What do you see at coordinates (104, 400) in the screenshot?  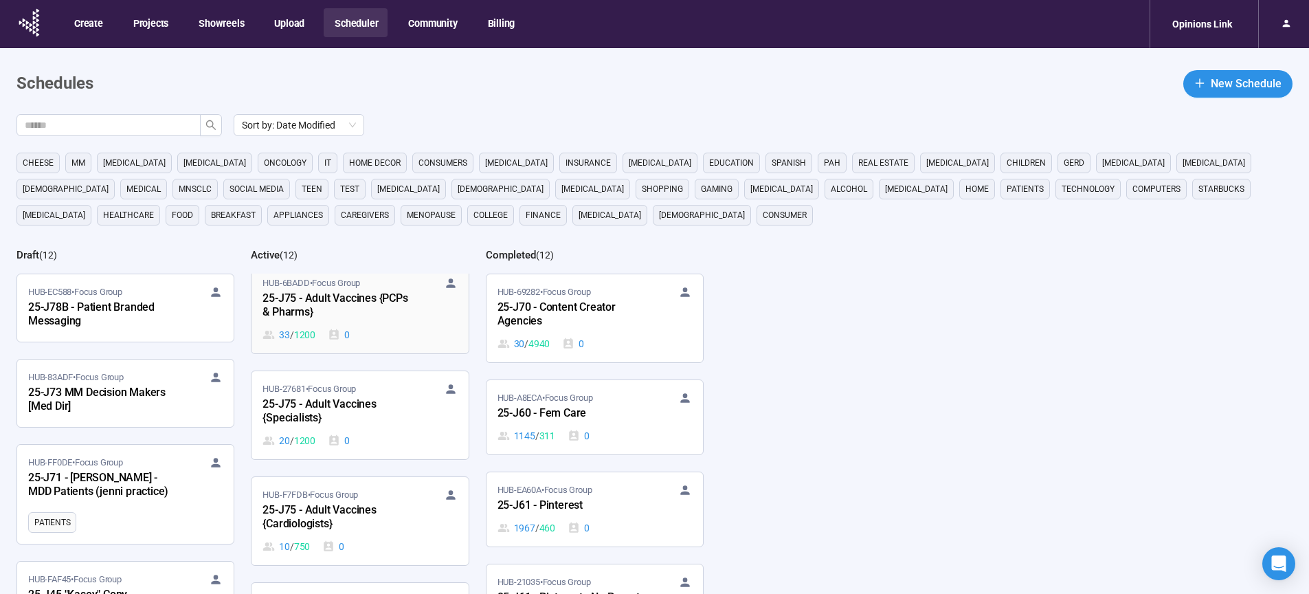 I see `div: 25-J73 MM Decision Makers [Med Dir]` at bounding box center [104, 400].